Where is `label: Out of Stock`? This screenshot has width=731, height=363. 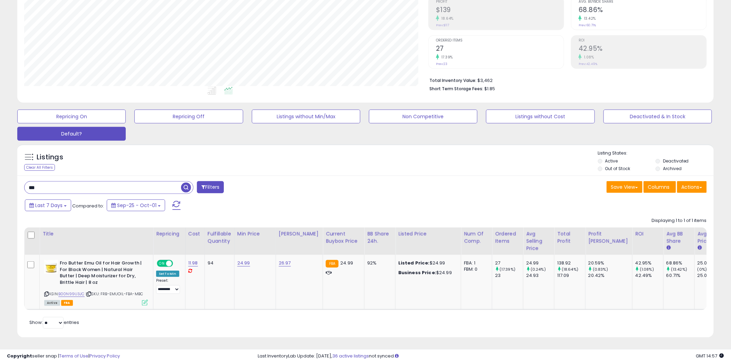 label: Out of Stock is located at coordinates (618, 168).